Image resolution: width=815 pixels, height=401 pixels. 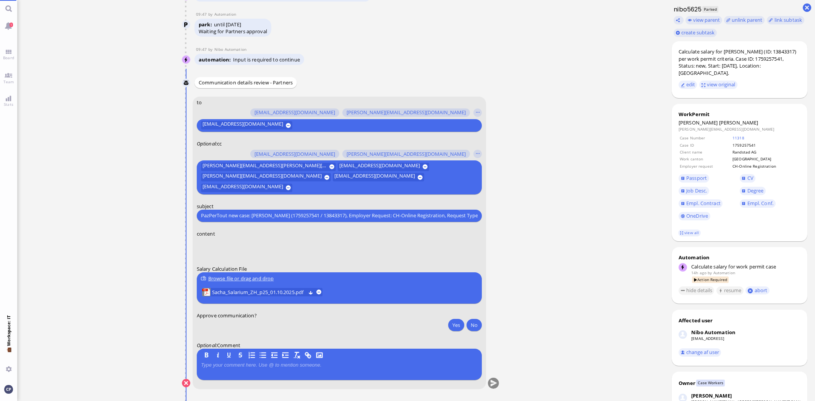 What do you see at coordinates (718, 85) in the screenshot?
I see `button: view original` at bounding box center [718, 85].